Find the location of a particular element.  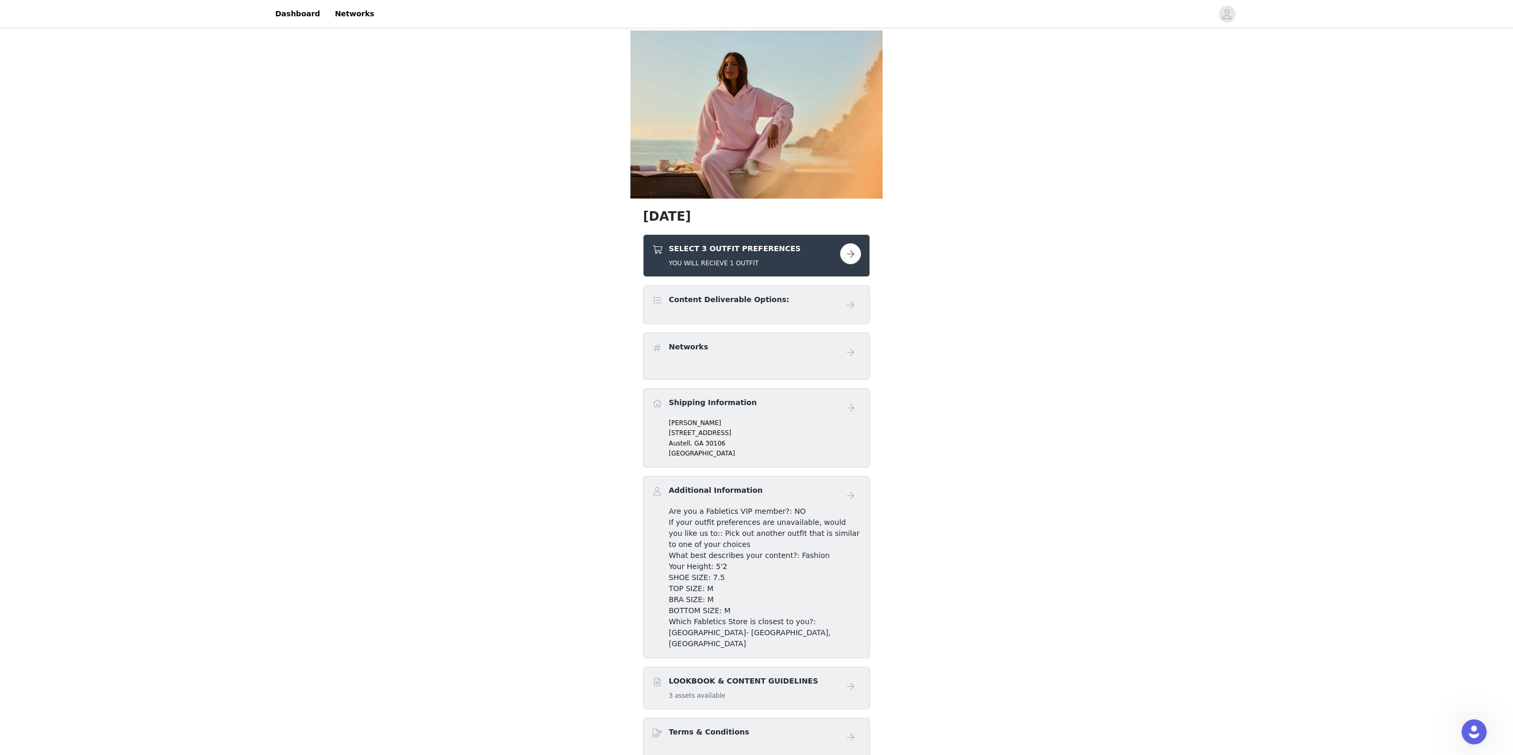

h4: SELECT 3 OUTFIT PREFERENCES is located at coordinates (735, 249).